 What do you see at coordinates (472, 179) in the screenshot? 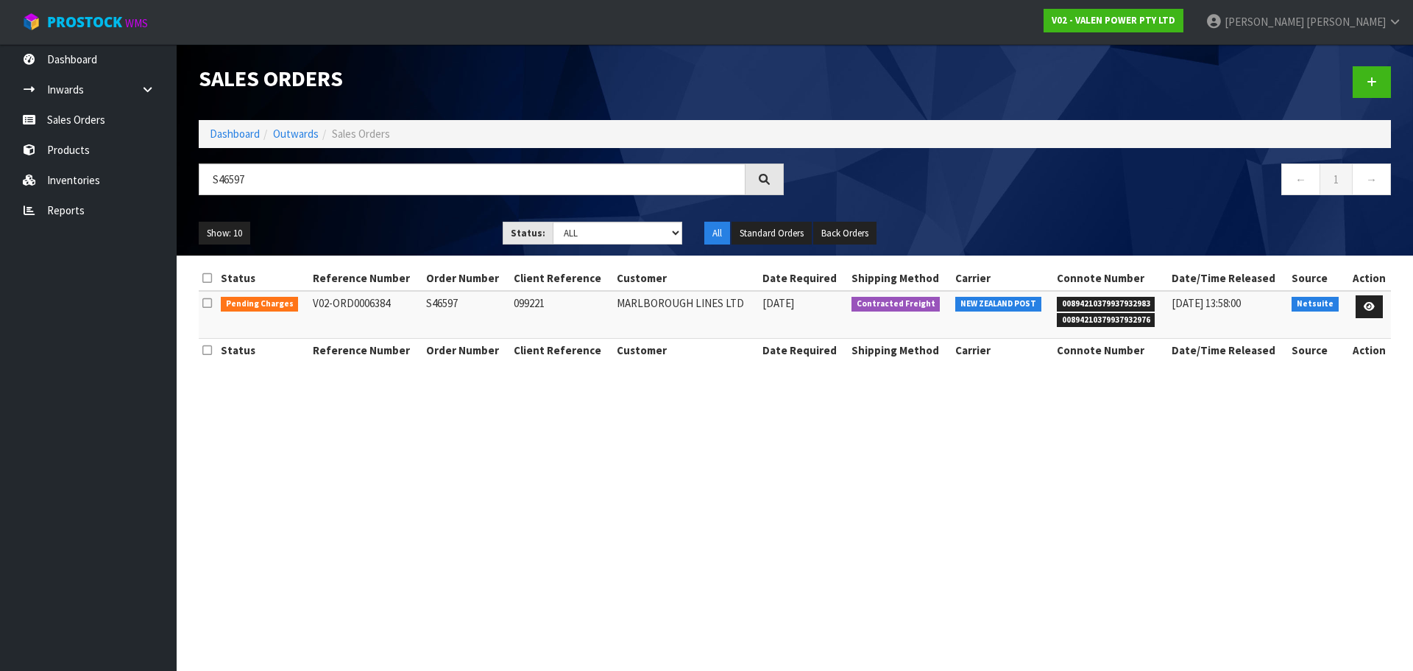
I see `input: Search sales orders` at bounding box center [472, 179].